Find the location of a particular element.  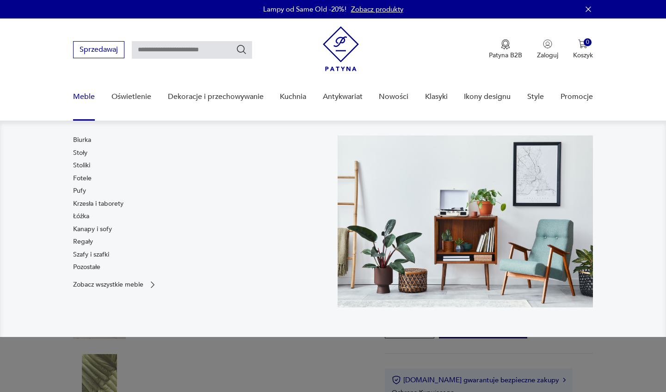

a: Dekoracje i przechowywanie is located at coordinates (215, 97).